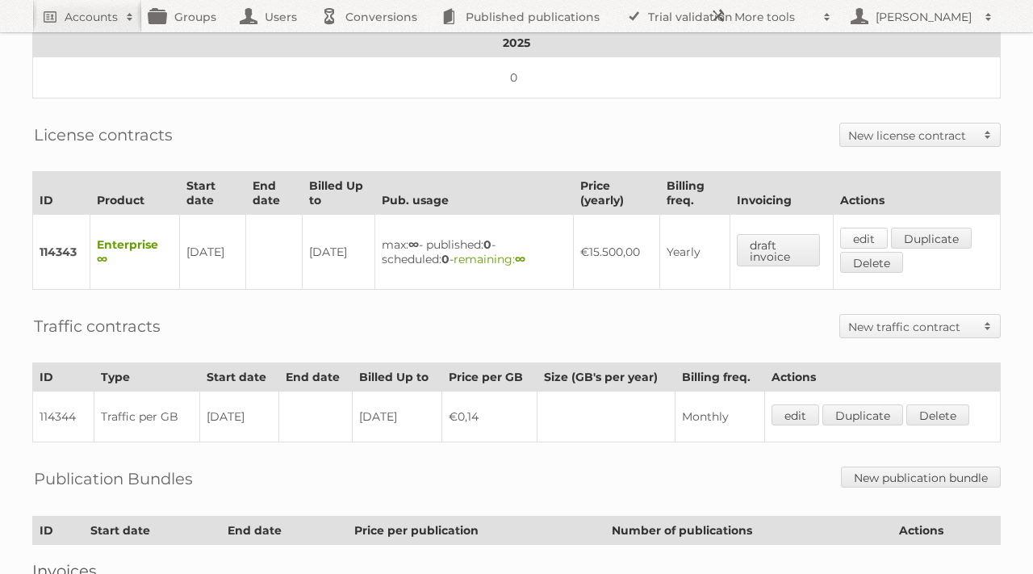  What do you see at coordinates (781, 193) in the screenshot?
I see `th: Invoicing` at bounding box center [781, 193].